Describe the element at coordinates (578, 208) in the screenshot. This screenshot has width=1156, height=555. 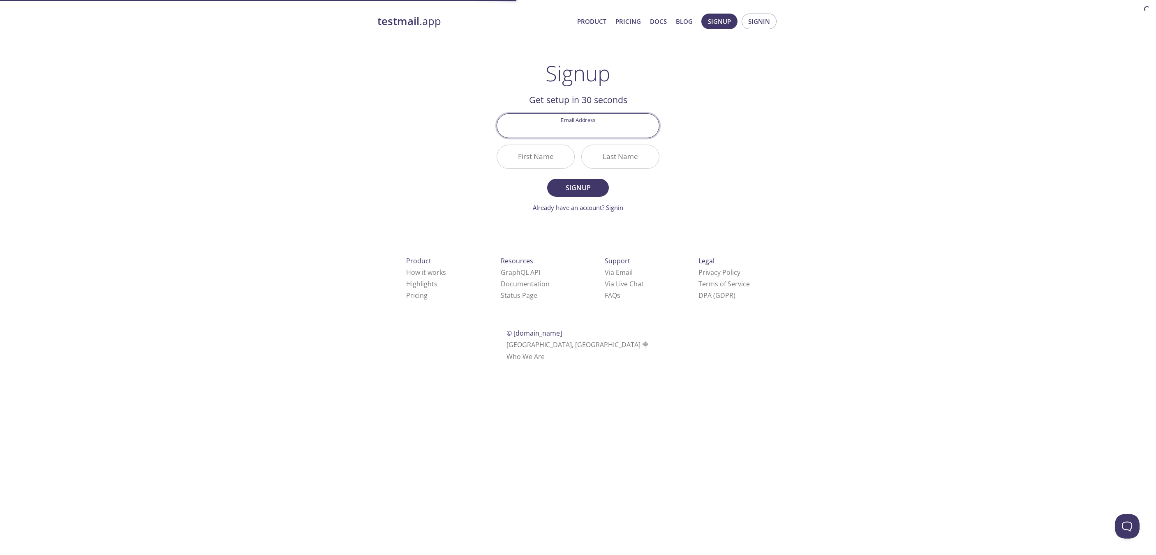
I see `a: Already have an account? Signin` at that location.